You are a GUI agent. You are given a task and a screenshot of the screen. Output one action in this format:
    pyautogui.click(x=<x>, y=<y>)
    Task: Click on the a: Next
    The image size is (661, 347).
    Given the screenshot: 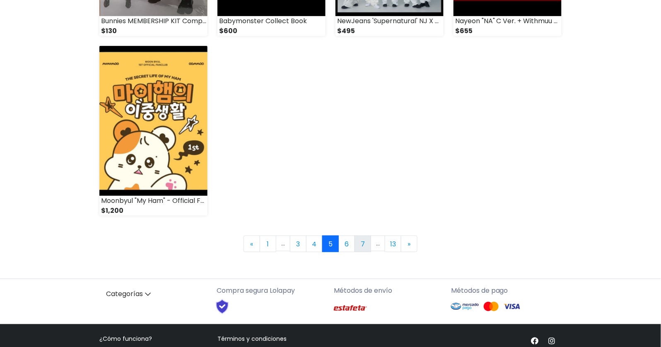 What is the action you would take?
    pyautogui.click(x=409, y=244)
    